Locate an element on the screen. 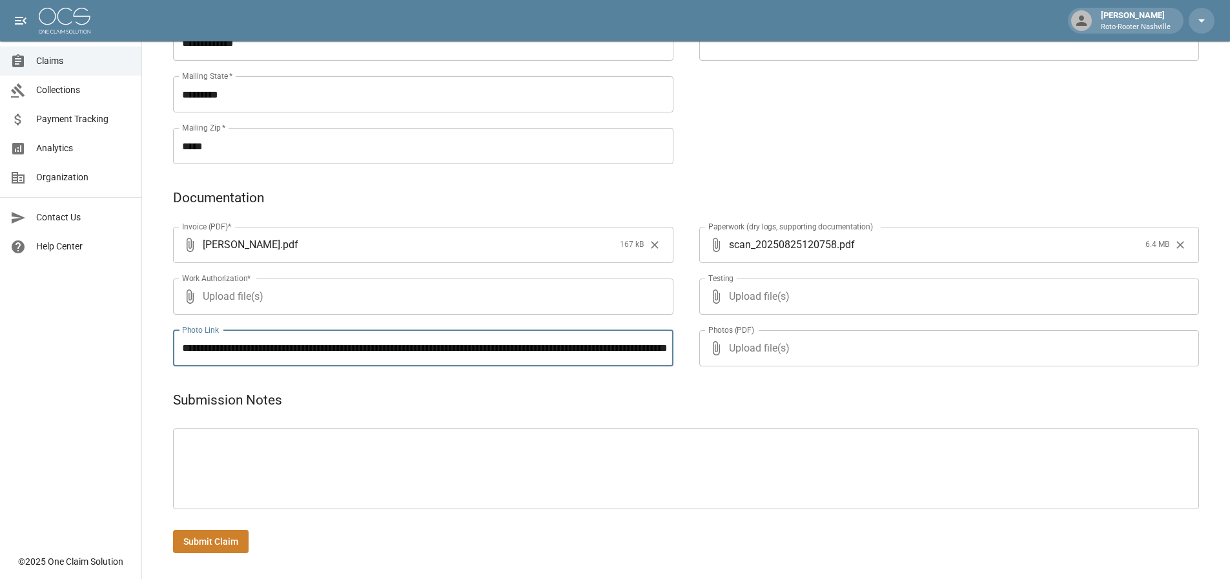  label: Mailing Zip is located at coordinates (204, 127).